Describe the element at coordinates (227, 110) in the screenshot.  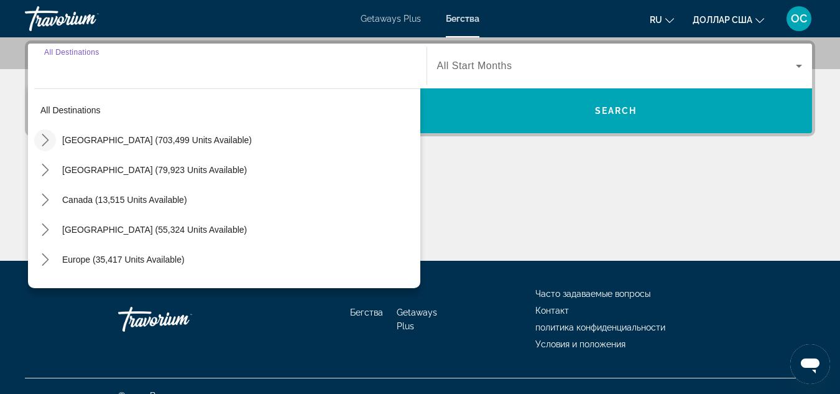
I see `button: Select destination: All destinations` at that location.